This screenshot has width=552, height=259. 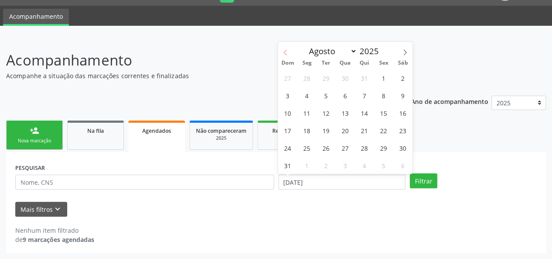 I want to click on p: Acompanhe a situação das marcações correntes e finalizadas, so click(x=195, y=75).